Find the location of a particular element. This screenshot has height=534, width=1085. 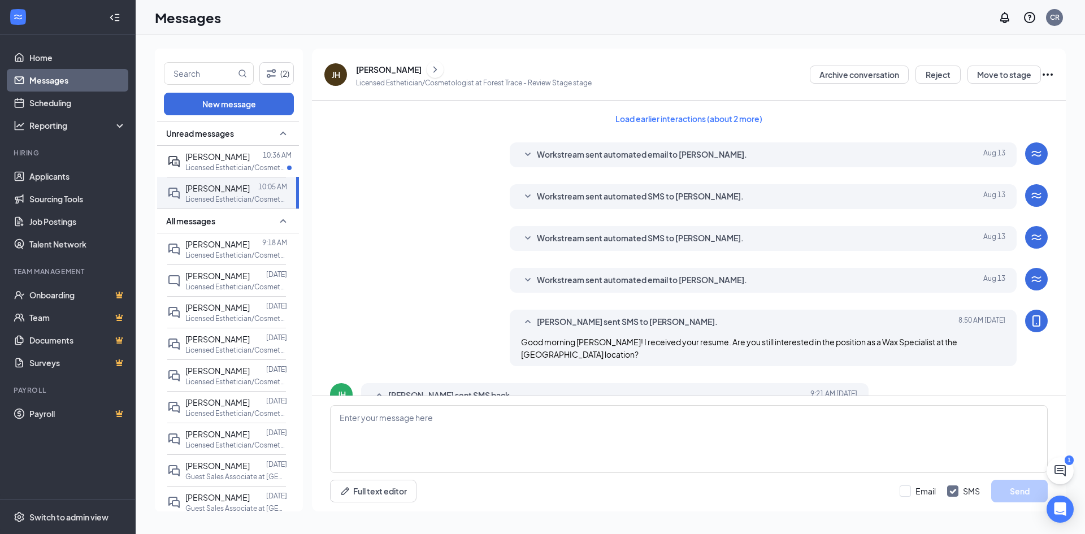

a: PayrollCrown is located at coordinates (77, 413).